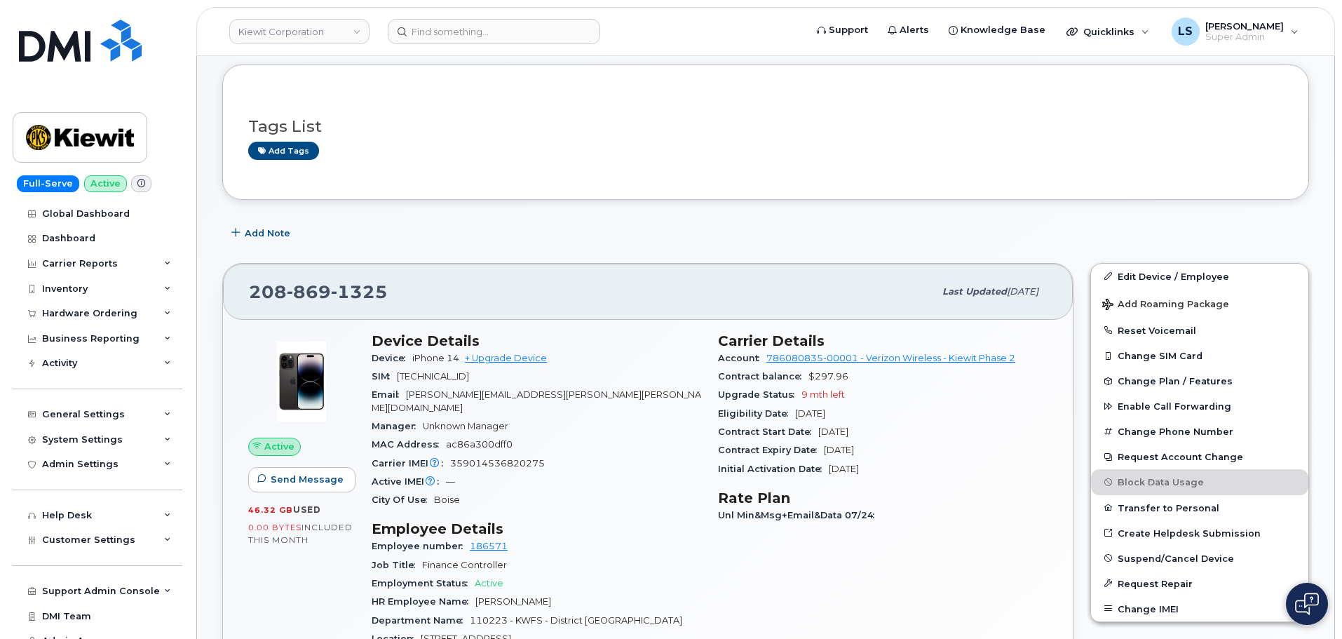 The image size is (1342, 639). What do you see at coordinates (300, 533) in the screenshot?
I see `span: included this month` at bounding box center [300, 533].